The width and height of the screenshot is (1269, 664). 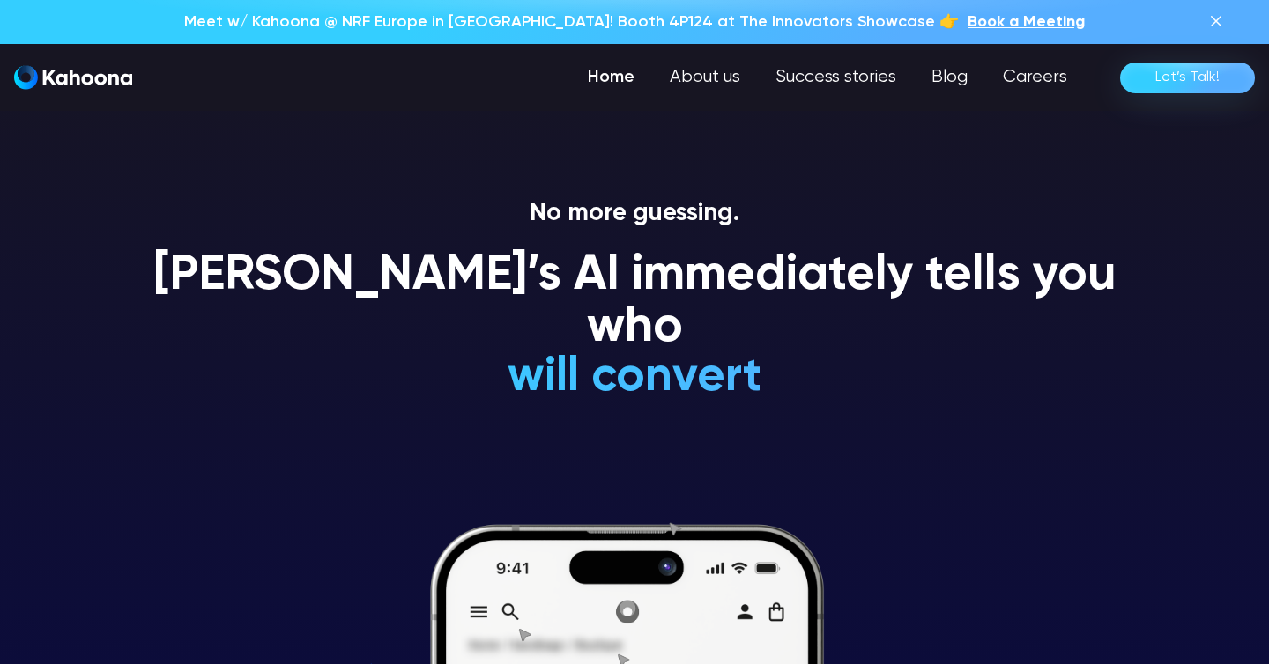 I want to click on a: Book a Meeting, so click(x=1026, y=22).